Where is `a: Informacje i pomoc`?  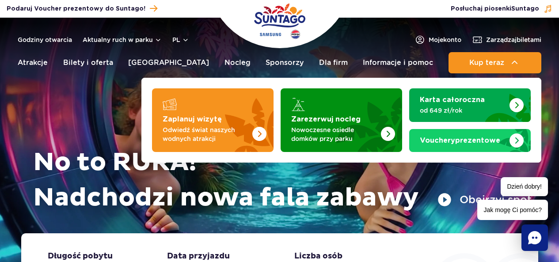
a: Informacje i pomoc is located at coordinates (398, 63).